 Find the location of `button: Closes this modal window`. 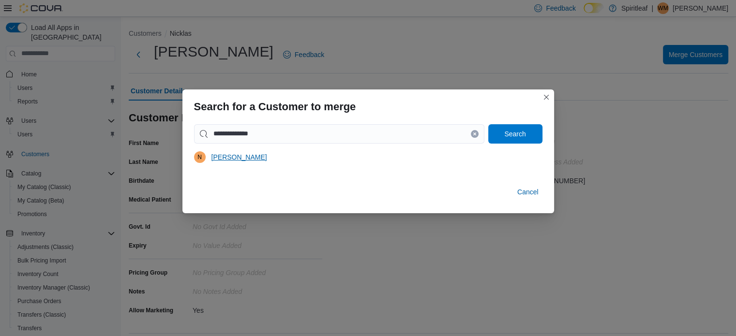

button: Closes this modal window is located at coordinates (547, 97).